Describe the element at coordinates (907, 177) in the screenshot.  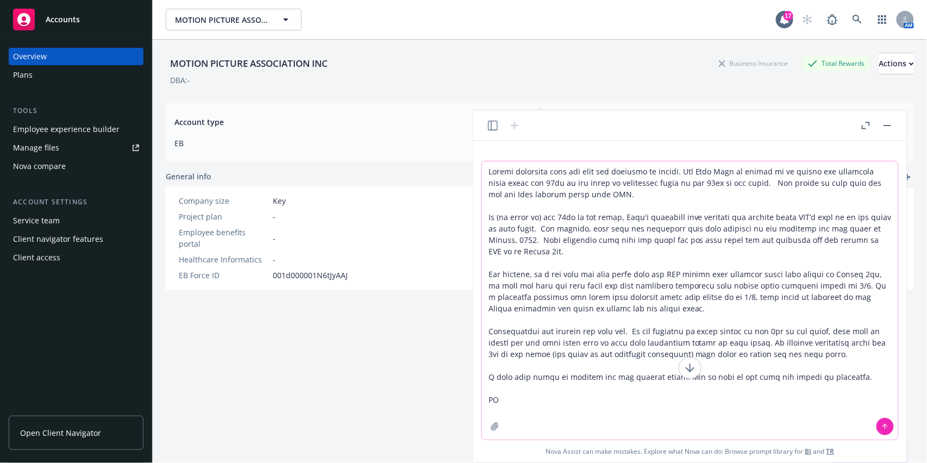
I see `a: add` at that location.